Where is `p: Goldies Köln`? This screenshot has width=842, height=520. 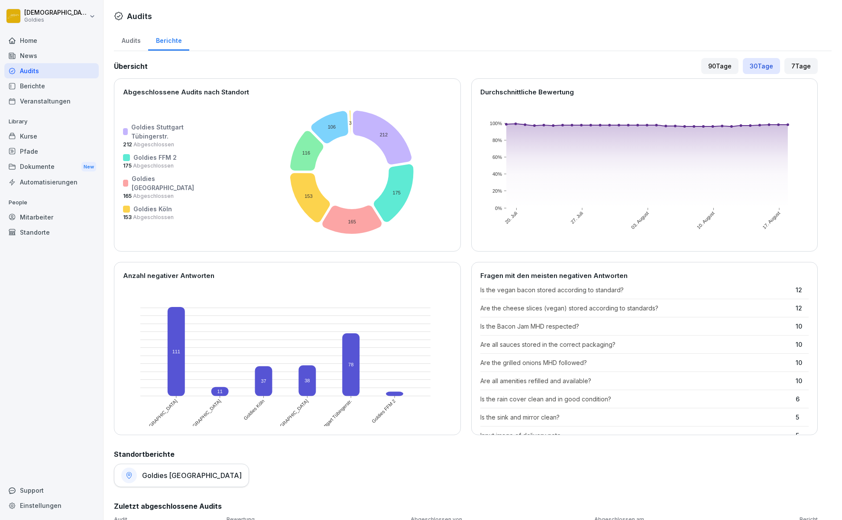 p: Goldies Köln is located at coordinates (152, 209).